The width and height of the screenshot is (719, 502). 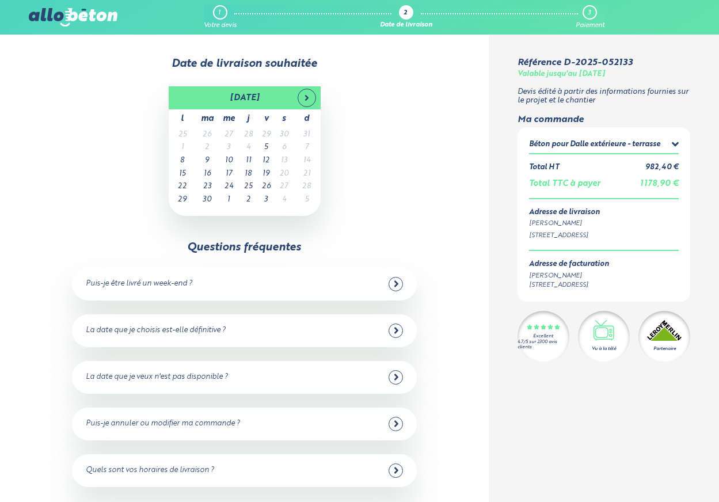 What do you see at coordinates (307, 135) in the screenshot?
I see `td: 31` at bounding box center [307, 135].